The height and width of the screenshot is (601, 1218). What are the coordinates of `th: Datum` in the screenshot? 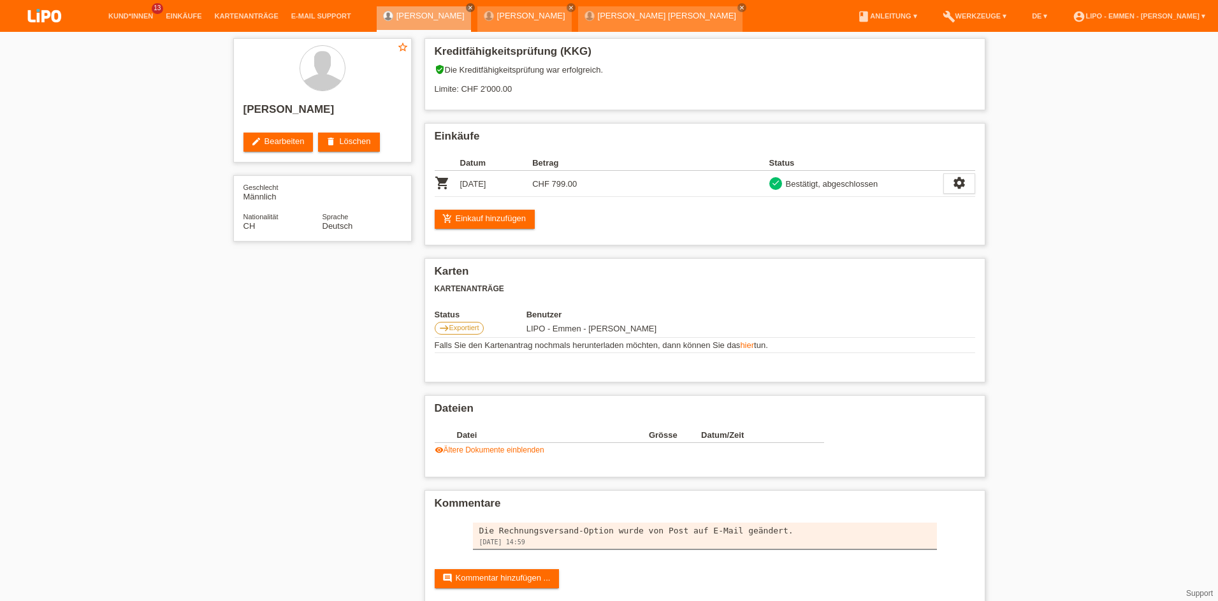 It's located at (496, 163).